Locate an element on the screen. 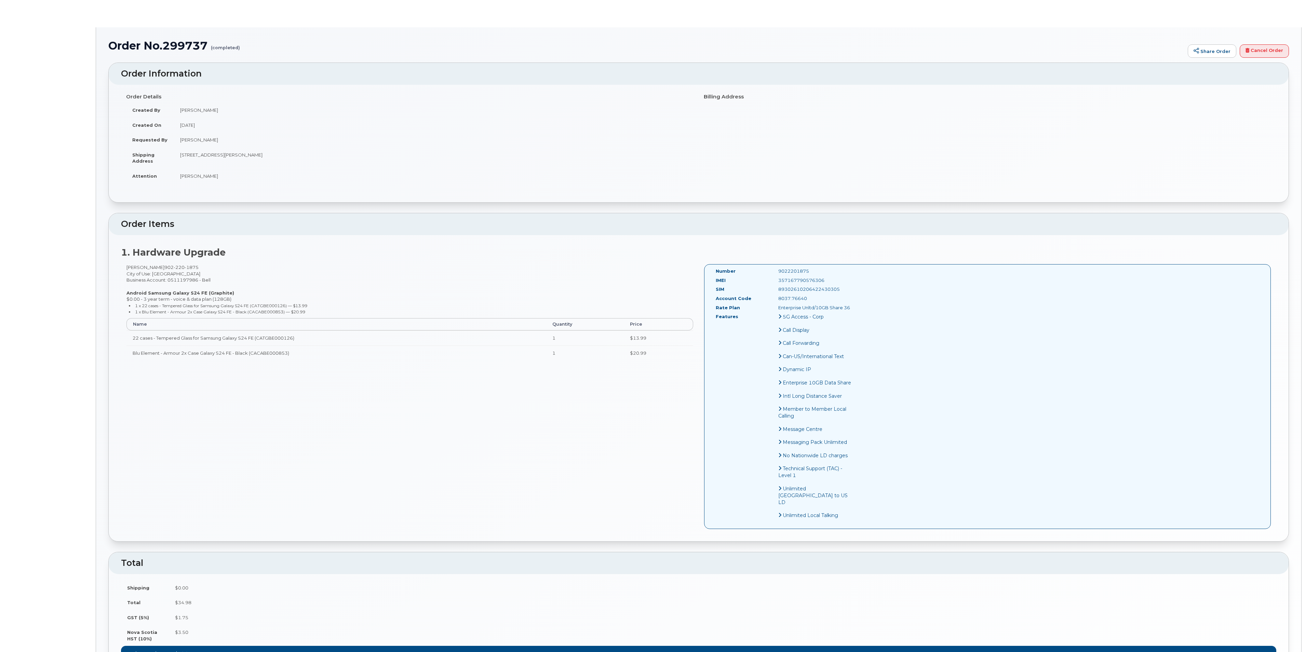 The height and width of the screenshot is (652, 1305). span: Message Centre is located at coordinates (803, 429).